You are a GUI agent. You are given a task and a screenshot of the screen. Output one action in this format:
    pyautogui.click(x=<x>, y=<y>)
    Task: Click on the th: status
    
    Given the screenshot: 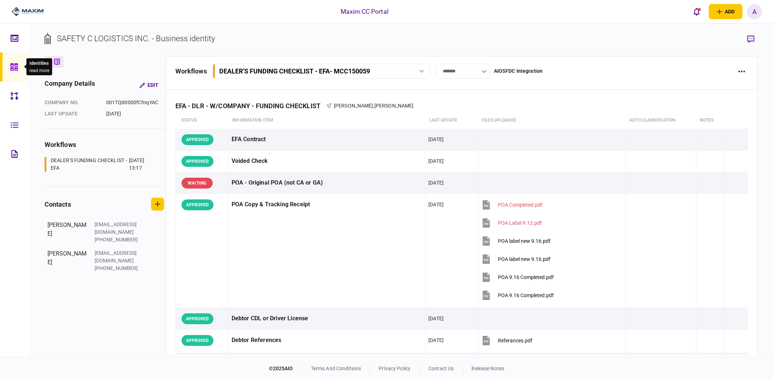 What is the action you would take?
    pyautogui.click(x=202, y=121)
    